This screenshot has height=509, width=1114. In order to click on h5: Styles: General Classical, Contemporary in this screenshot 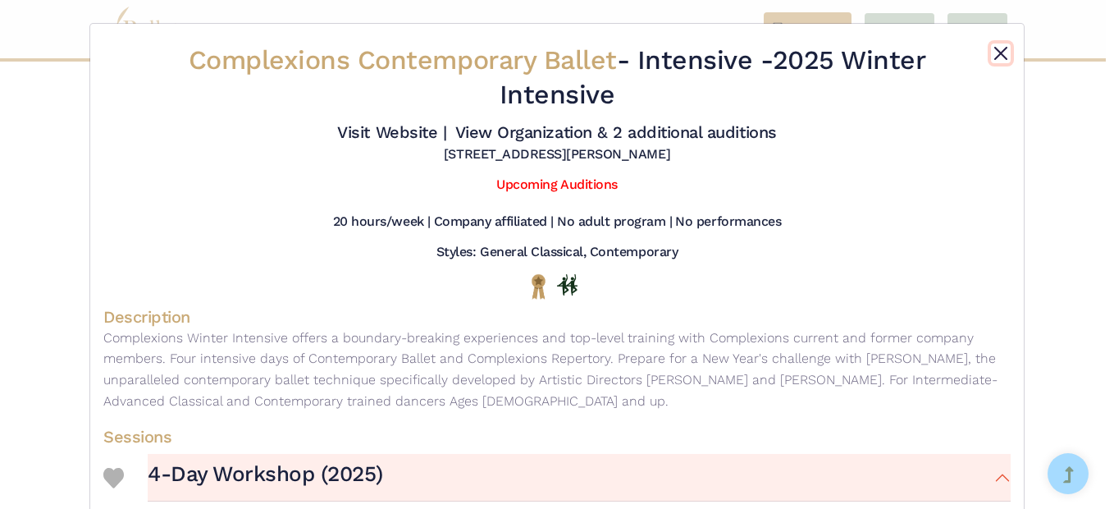, I will do `click(557, 252)`.